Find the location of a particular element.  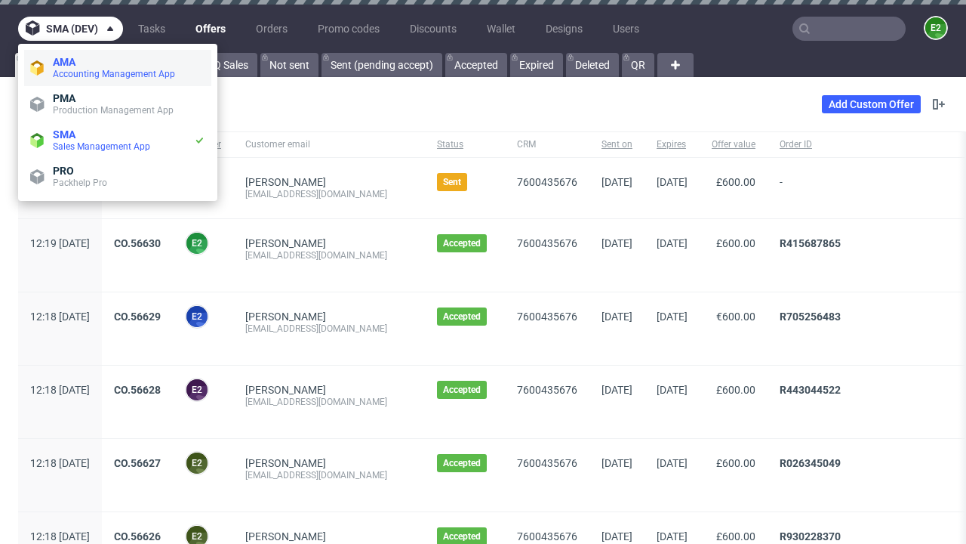

span: €600.00 is located at coordinates (736, 316).